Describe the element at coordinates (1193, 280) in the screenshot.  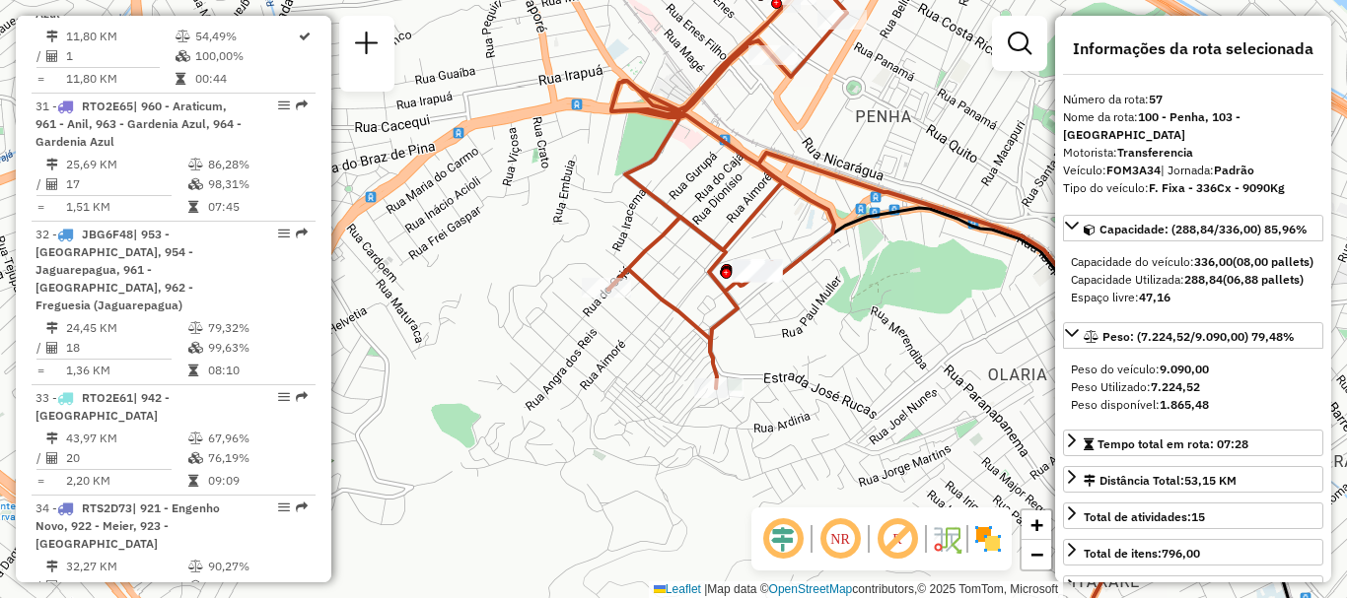
I see `div: Capacidade: (288,84/336,00) 85,96%` at that location.